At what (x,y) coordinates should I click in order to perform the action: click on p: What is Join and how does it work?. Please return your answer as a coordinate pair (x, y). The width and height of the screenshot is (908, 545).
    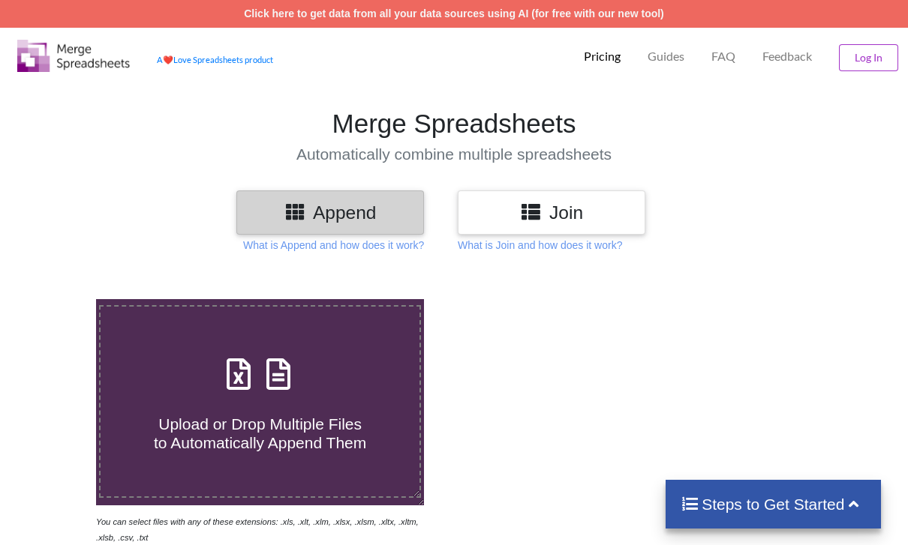
    Looking at the image, I should click on (539, 245).